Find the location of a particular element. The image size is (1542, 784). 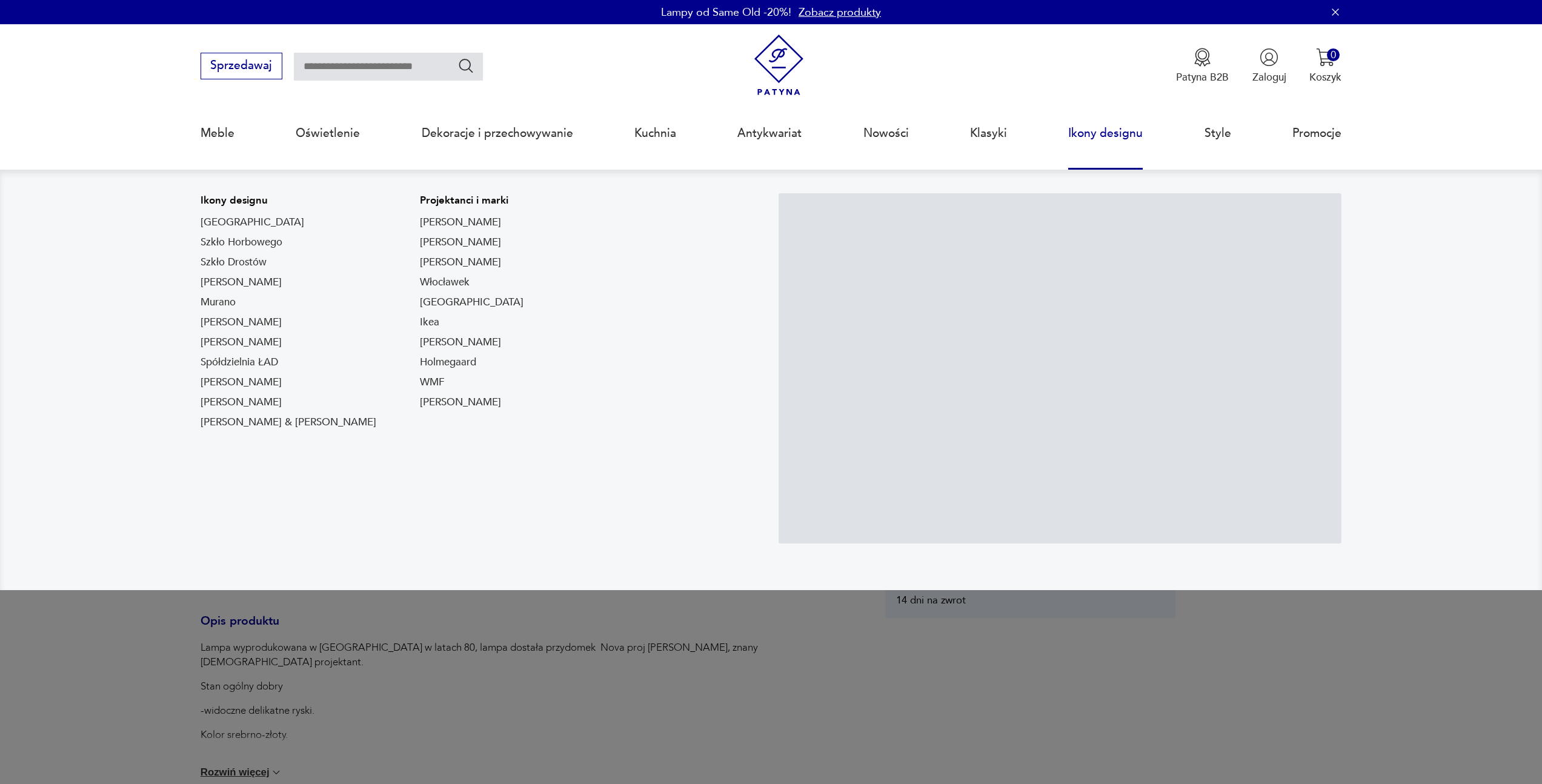

img: Ikona koszyka is located at coordinates (1325, 57).